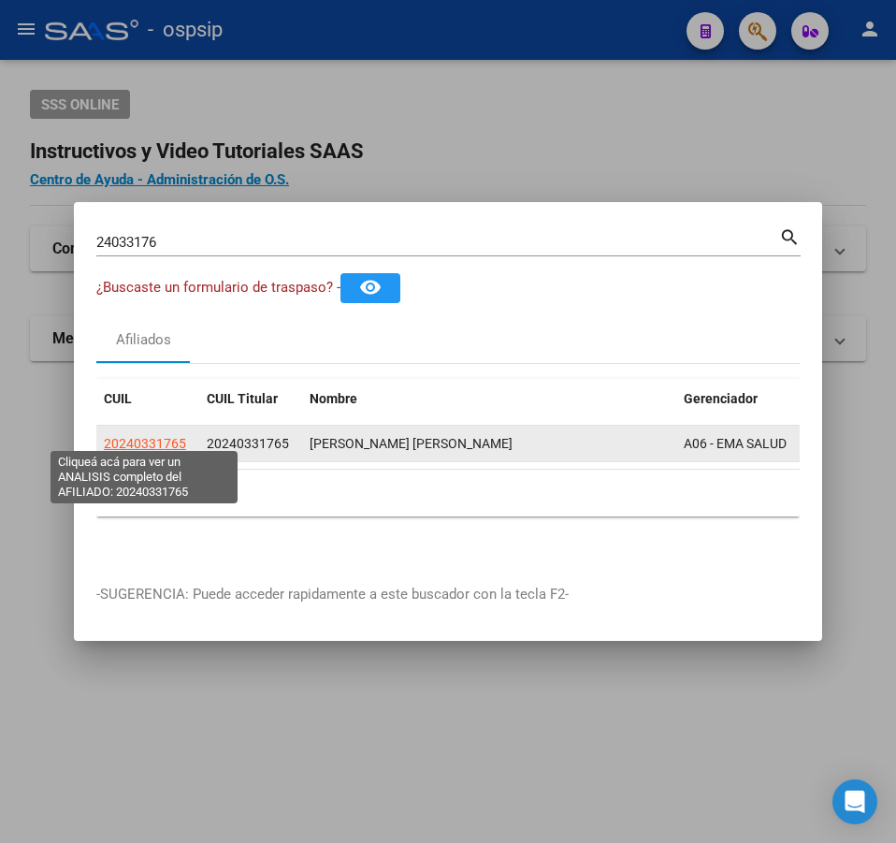  Describe the element at coordinates (251, 399) in the screenshot. I see `datatable-header-cell: CUIL Titular` at that location.